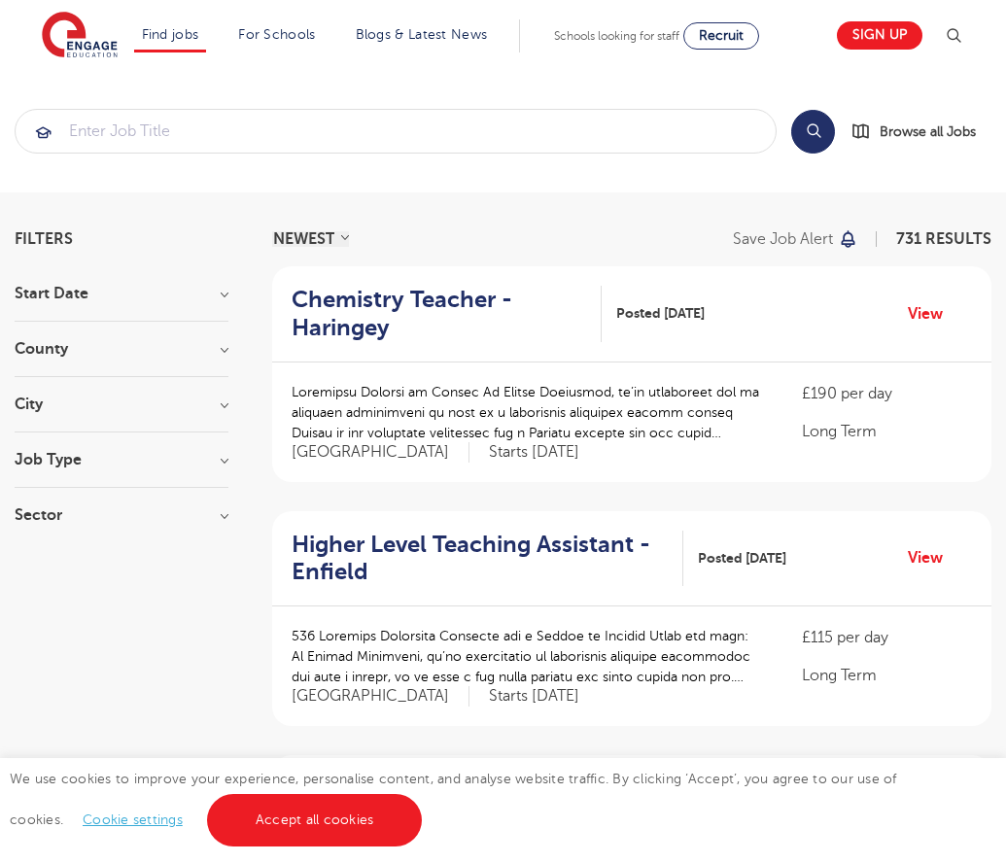 The width and height of the screenshot is (1006, 863). Describe the element at coordinates (438, 314) in the screenshot. I see `h2: Chemistry Teacher - Haringey` at that location.